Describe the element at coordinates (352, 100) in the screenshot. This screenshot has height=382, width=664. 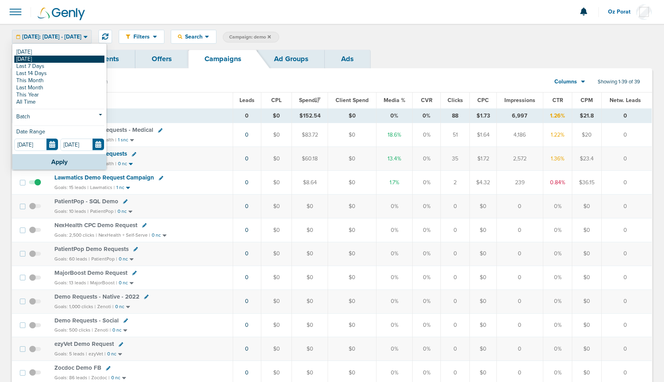
I see `span: Client Spend` at that location.